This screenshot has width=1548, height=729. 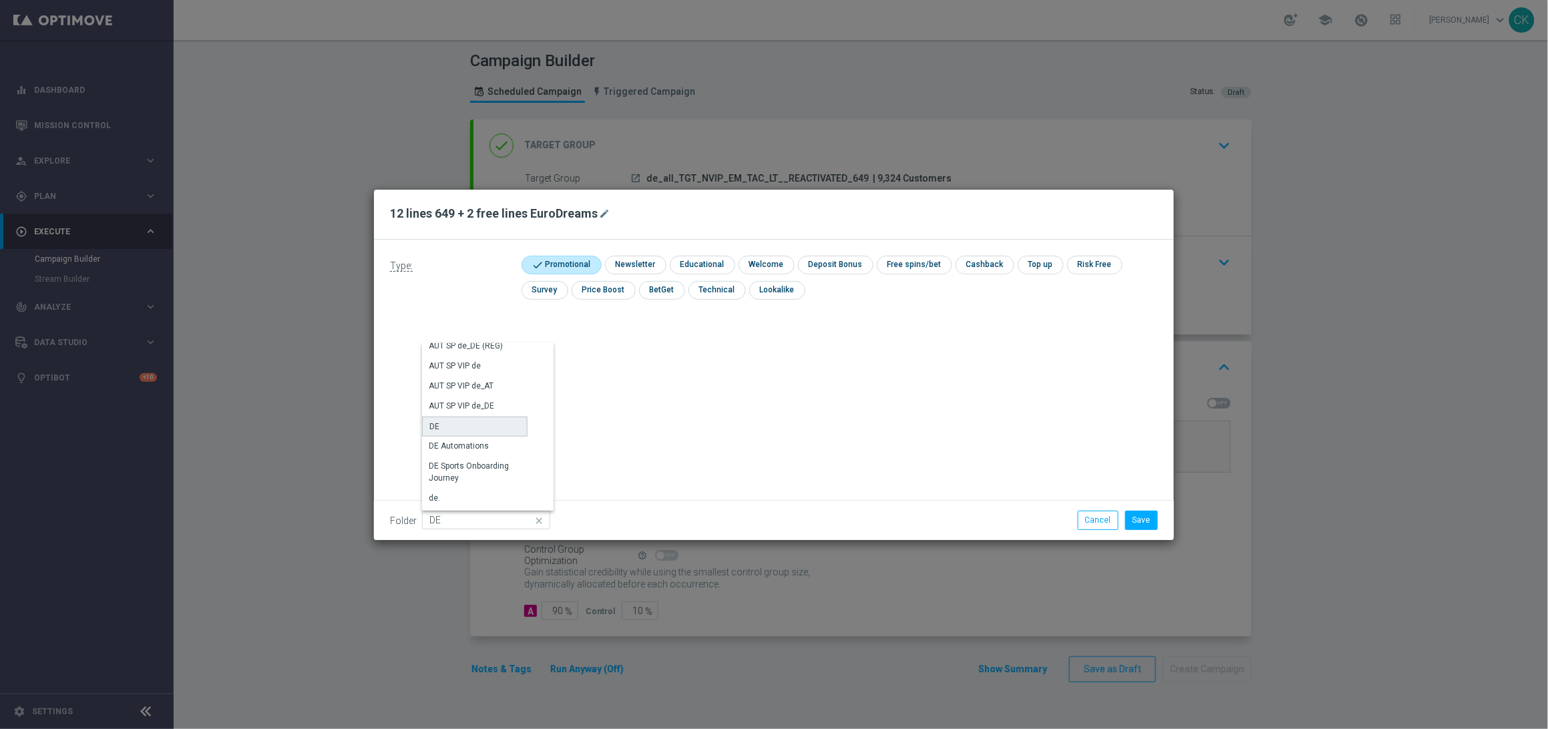 I want to click on div: AUT SP VIP de_AT, so click(x=461, y=386).